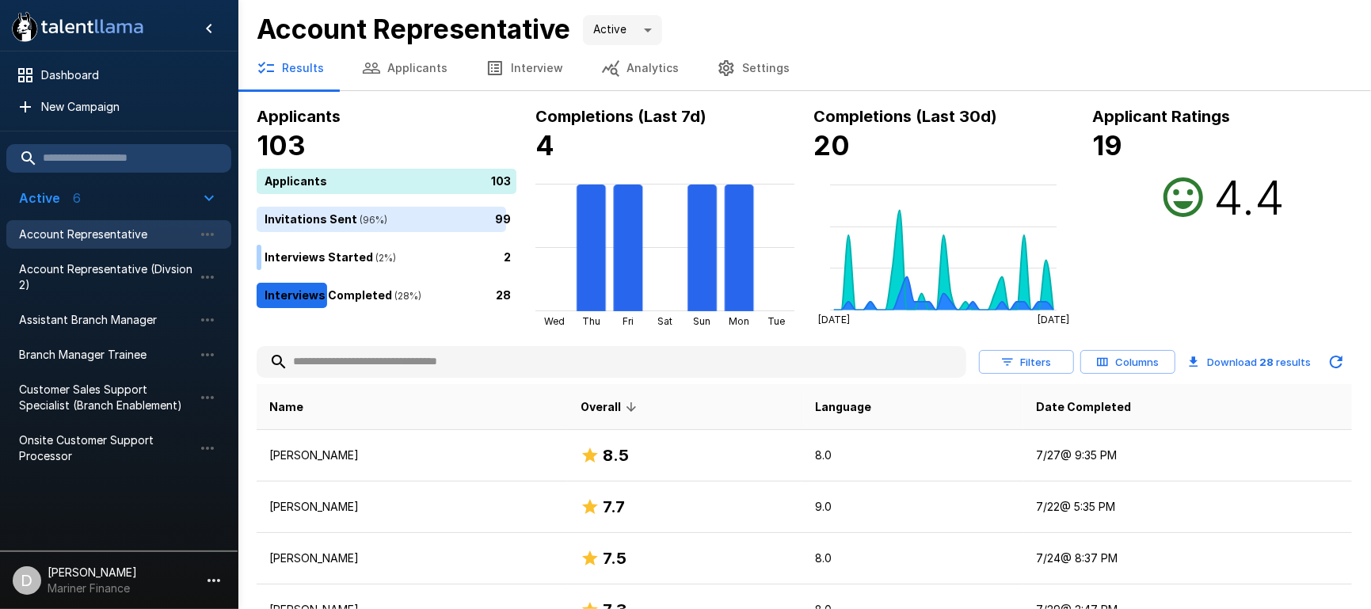 Image resolution: width=1371 pixels, height=609 pixels. Describe the element at coordinates (739, 321) in the screenshot. I see `tspan: Mon` at that location.